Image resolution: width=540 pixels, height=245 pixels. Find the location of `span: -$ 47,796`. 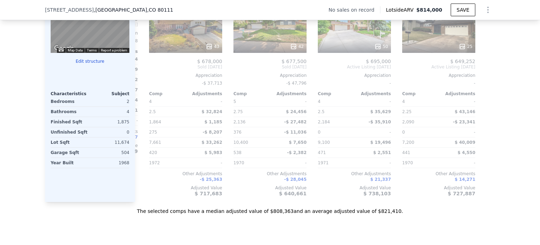

span: -$ 47,796 is located at coordinates (297, 83).